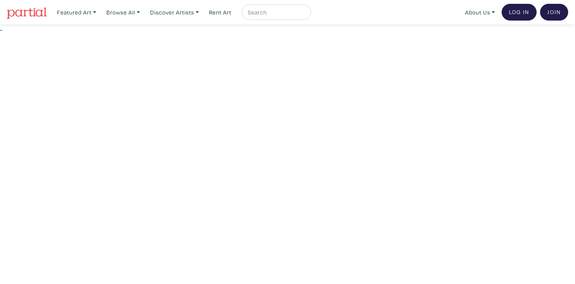  Describe the element at coordinates (480, 12) in the screenshot. I see `a: About Us` at that location.